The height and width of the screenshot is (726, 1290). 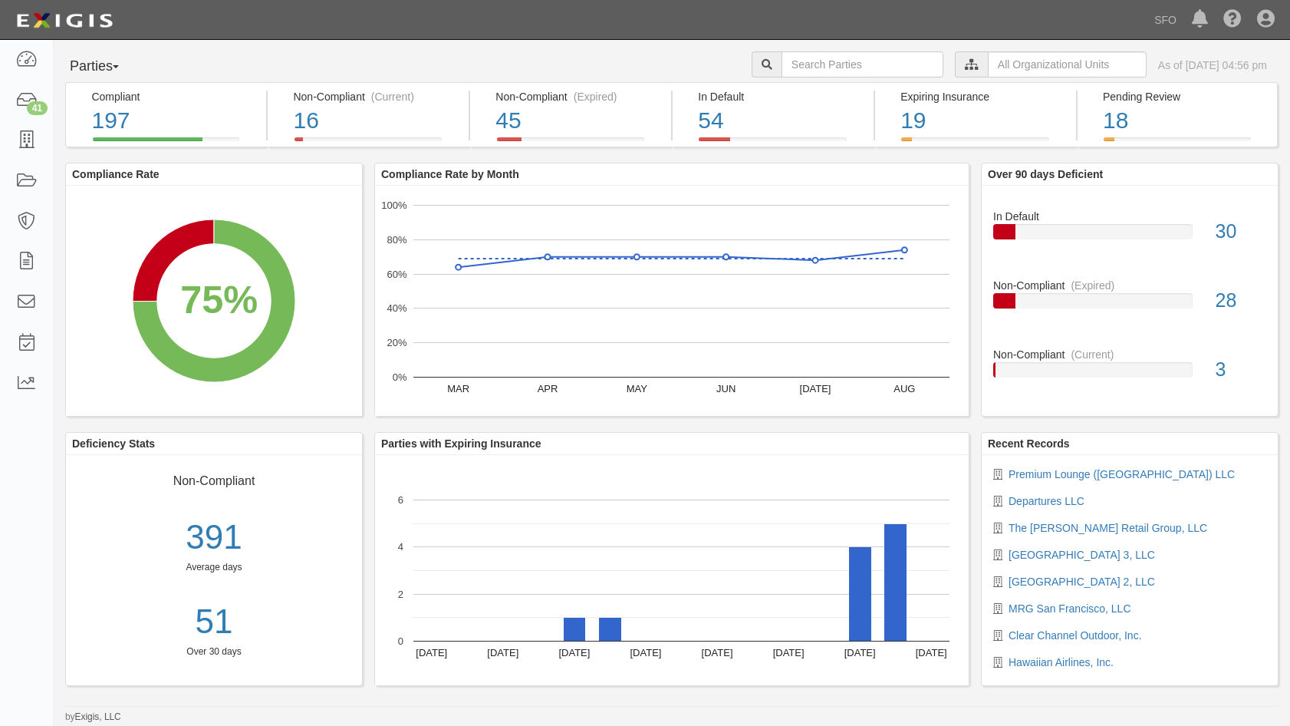 What do you see at coordinates (458, 388) in the screenshot?
I see `text: MAR` at bounding box center [458, 388].